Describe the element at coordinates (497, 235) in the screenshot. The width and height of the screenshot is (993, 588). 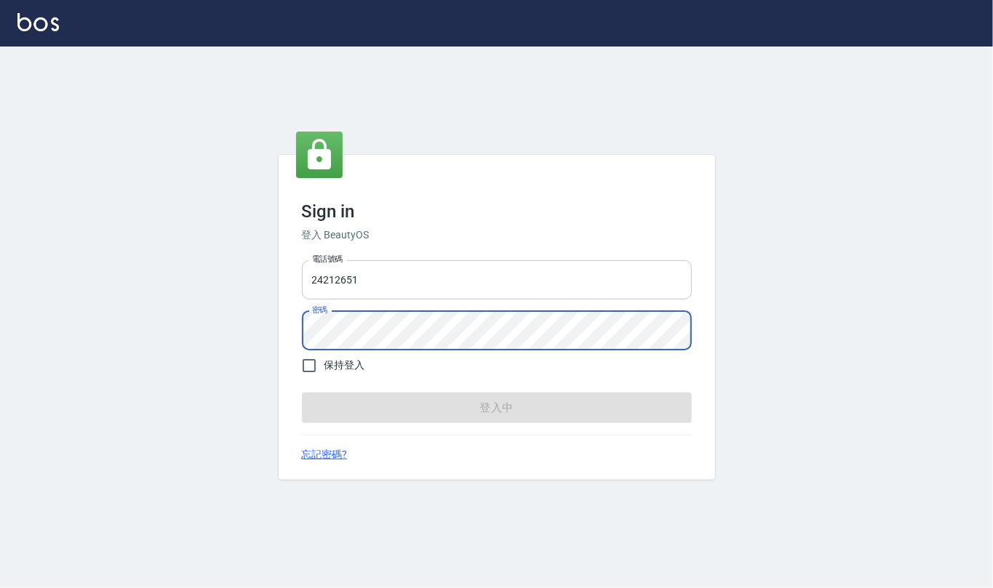
I see `h6: 登入 BeautyOS` at that location.